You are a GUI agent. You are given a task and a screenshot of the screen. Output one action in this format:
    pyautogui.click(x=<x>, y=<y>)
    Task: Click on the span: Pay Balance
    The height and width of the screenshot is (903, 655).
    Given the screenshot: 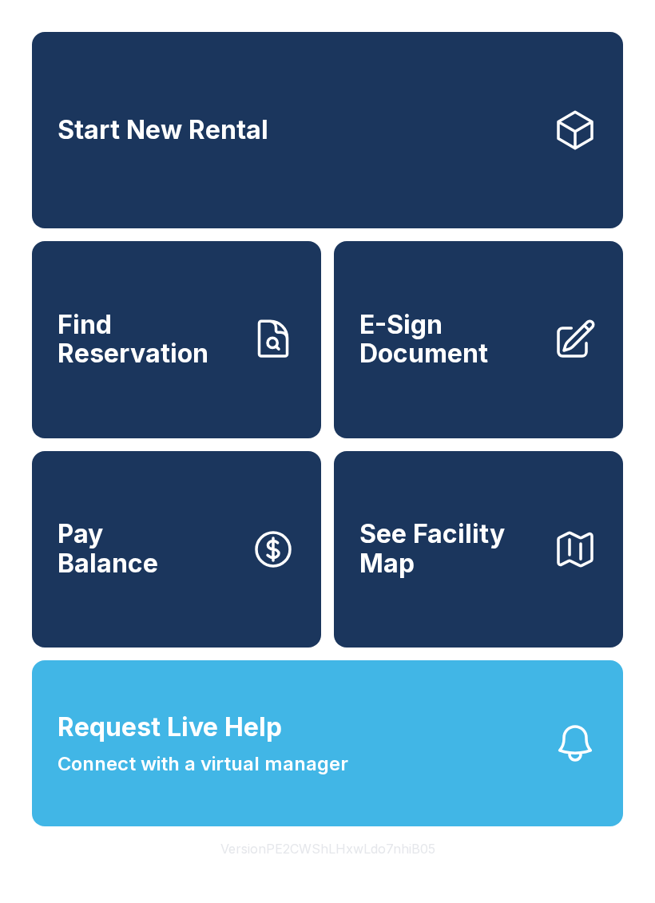 What is the action you would take?
    pyautogui.click(x=108, y=549)
    